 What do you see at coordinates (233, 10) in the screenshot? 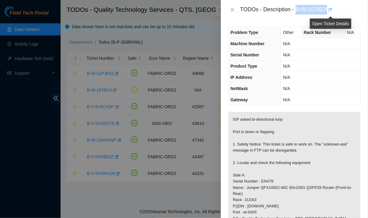
I see `button: Close` at bounding box center [233, 10].